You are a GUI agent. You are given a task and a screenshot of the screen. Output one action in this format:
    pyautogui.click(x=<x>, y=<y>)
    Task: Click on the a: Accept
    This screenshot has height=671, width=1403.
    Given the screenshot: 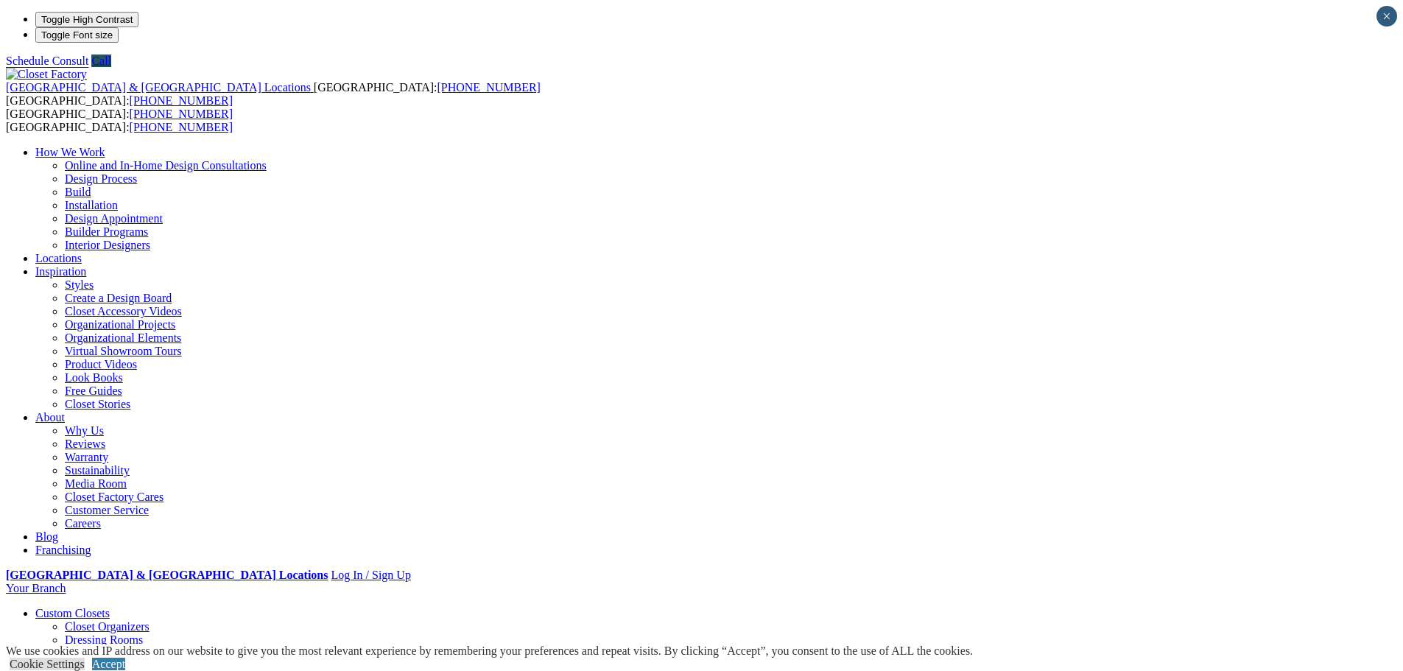 What is the action you would take?
    pyautogui.click(x=108, y=664)
    